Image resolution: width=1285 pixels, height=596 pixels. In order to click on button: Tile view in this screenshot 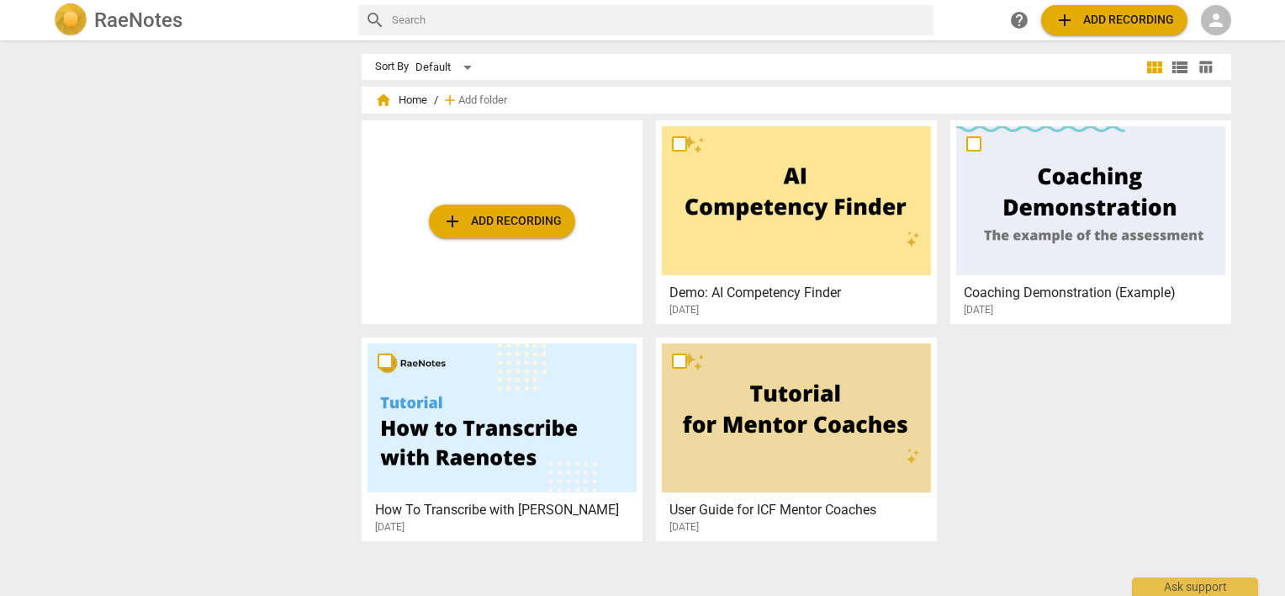, I will do `click(1155, 67)`.